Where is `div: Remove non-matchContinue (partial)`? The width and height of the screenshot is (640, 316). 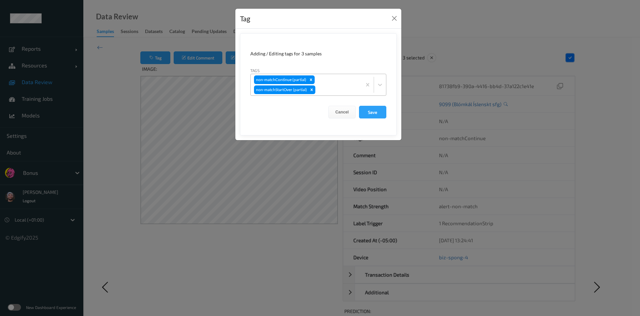 div: Remove non-matchContinue (partial) is located at coordinates (311, 80).